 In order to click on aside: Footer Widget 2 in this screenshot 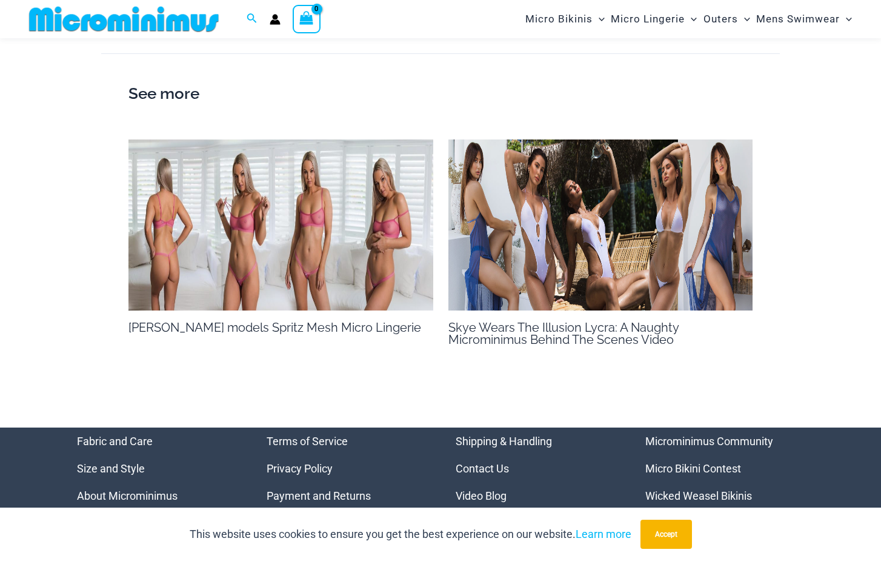, I will do `click(346, 468)`.